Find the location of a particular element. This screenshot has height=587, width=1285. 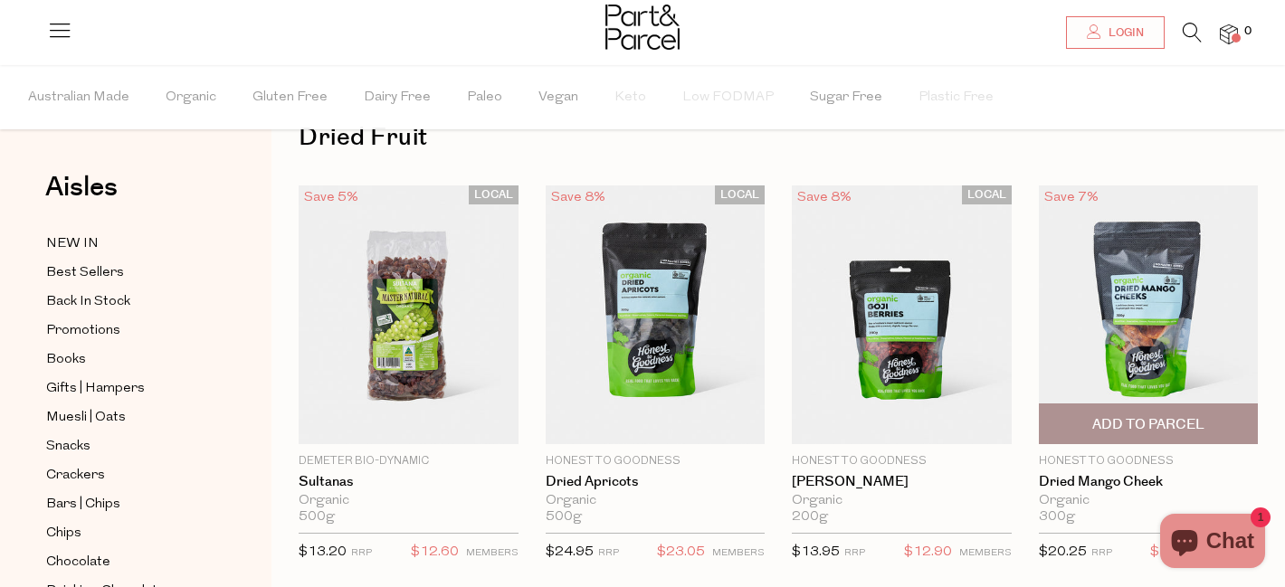

div: Save 7% is located at coordinates (1071, 197).